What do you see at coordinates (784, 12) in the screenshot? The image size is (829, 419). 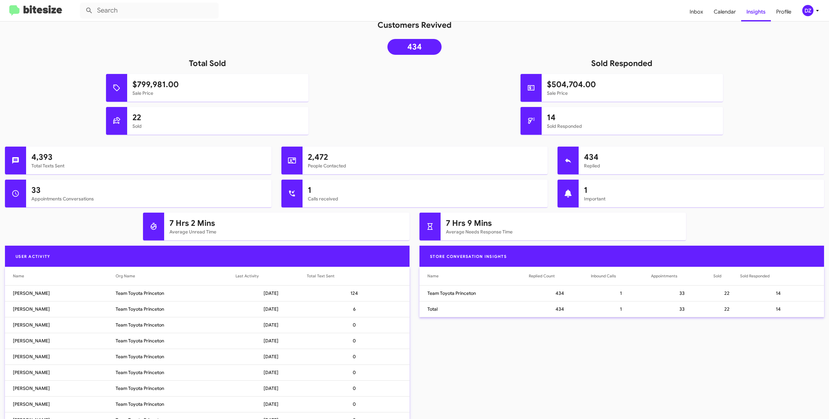 I see `span: Profile` at bounding box center [784, 12].